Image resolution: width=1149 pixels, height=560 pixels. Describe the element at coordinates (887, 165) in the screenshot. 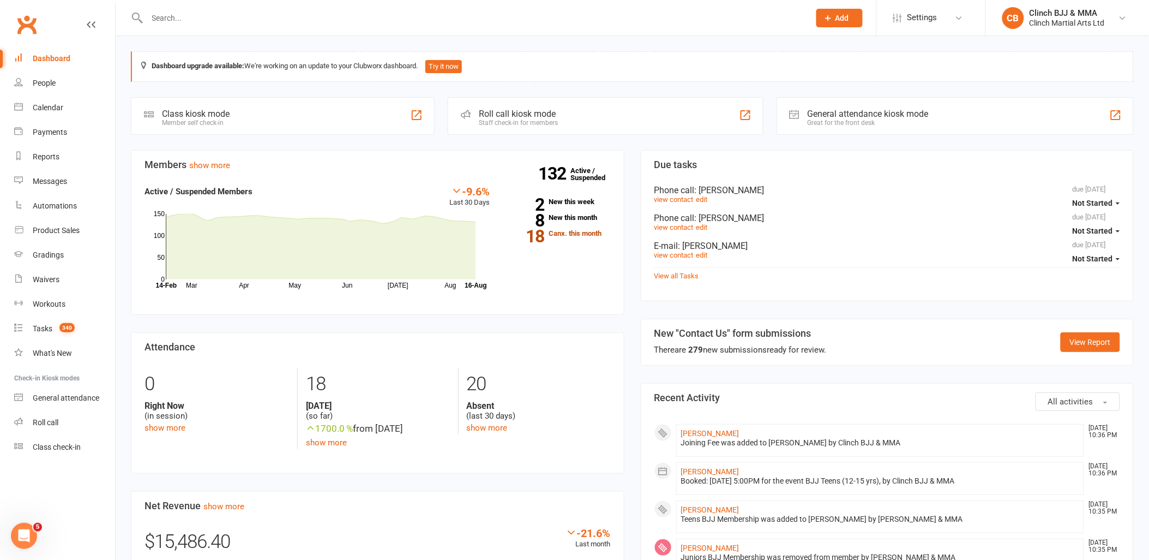

I see `h3: Due tasks` at that location.